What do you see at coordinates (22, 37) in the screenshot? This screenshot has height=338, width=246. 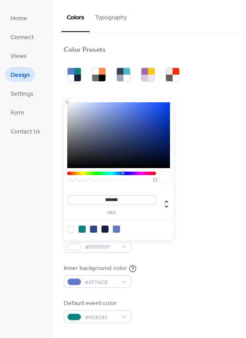 I see `span: Connect` at bounding box center [22, 37].